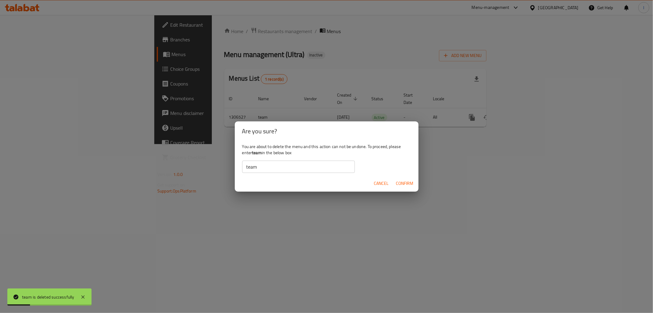 The image size is (653, 313). Describe the element at coordinates (327, 131) in the screenshot. I see `h2: Are you sure?` at that location.